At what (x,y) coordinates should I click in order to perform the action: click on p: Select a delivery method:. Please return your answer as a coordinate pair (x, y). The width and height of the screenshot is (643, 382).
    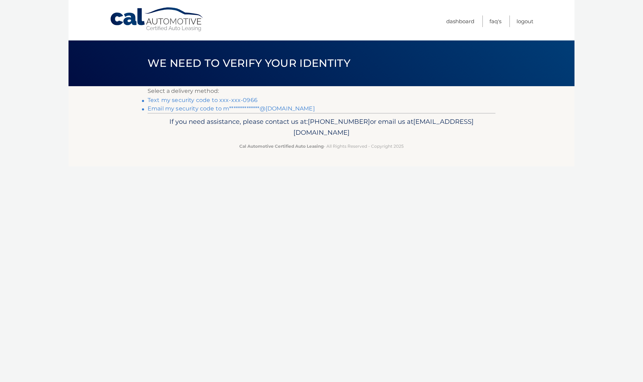
    Looking at the image, I should click on (322, 91).